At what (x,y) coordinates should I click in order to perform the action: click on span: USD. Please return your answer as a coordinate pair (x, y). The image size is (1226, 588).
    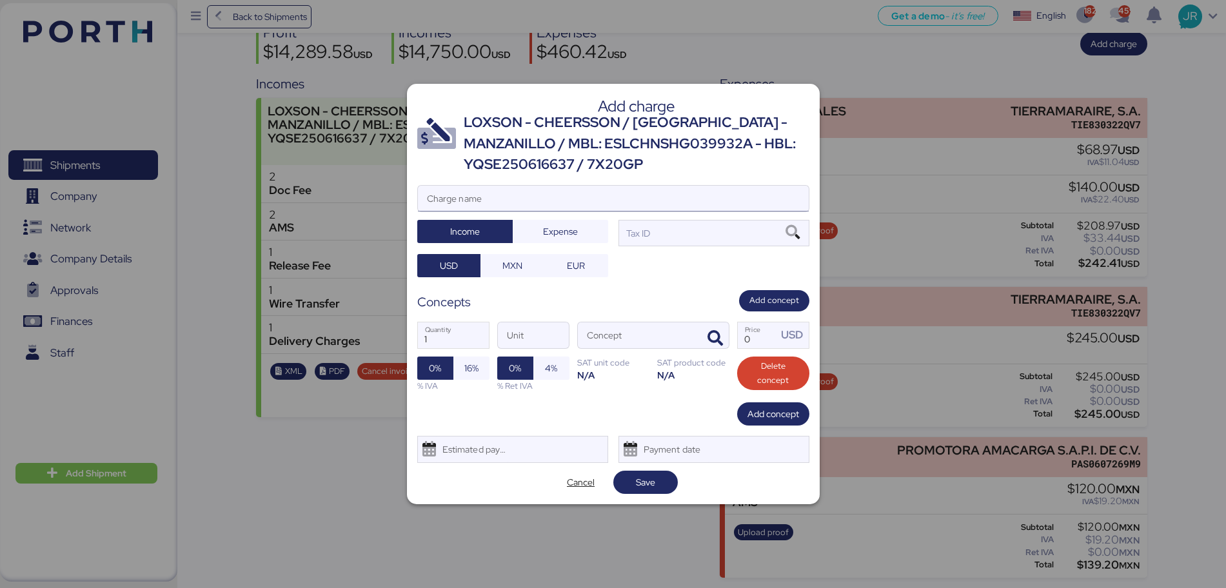
    Looking at the image, I should click on (449, 266).